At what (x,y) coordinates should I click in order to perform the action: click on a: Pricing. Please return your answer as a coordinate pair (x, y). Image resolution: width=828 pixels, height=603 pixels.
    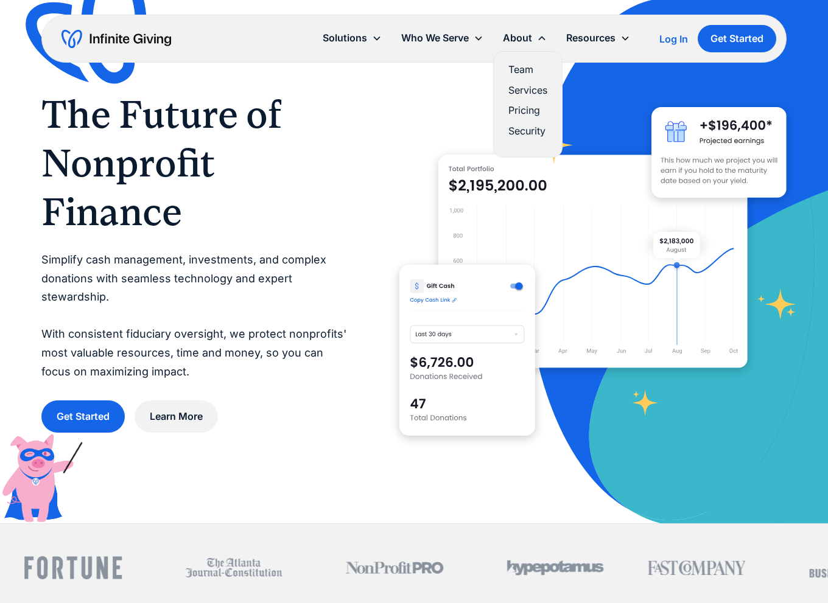
    Looking at the image, I should click on (528, 110).